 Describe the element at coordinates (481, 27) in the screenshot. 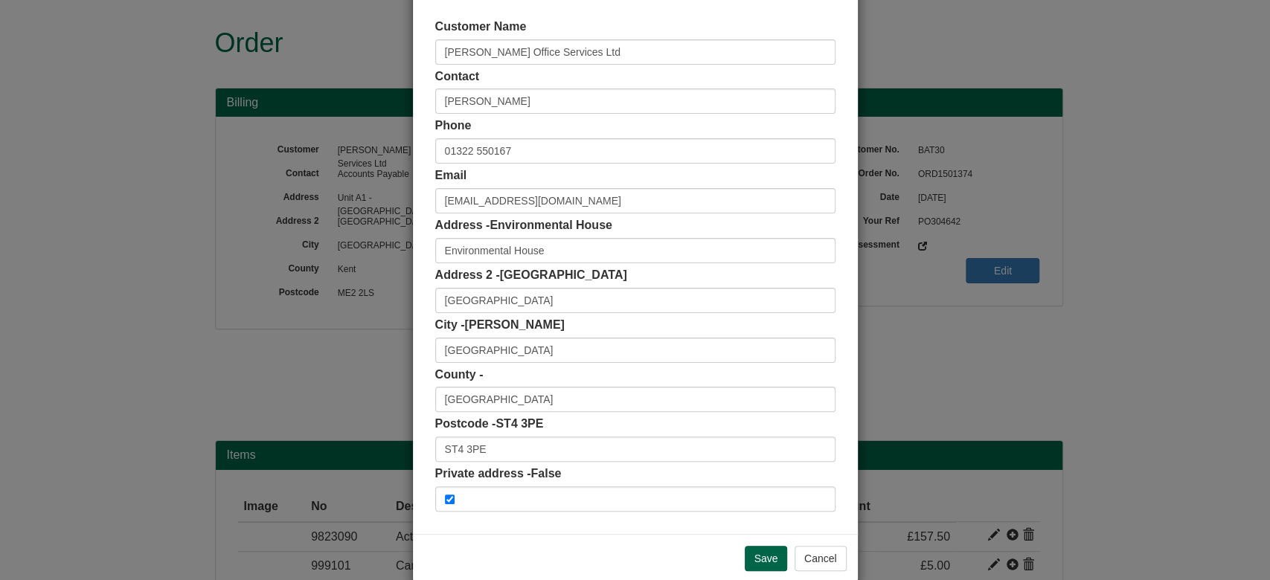

I see `label: Customer Name` at that location.